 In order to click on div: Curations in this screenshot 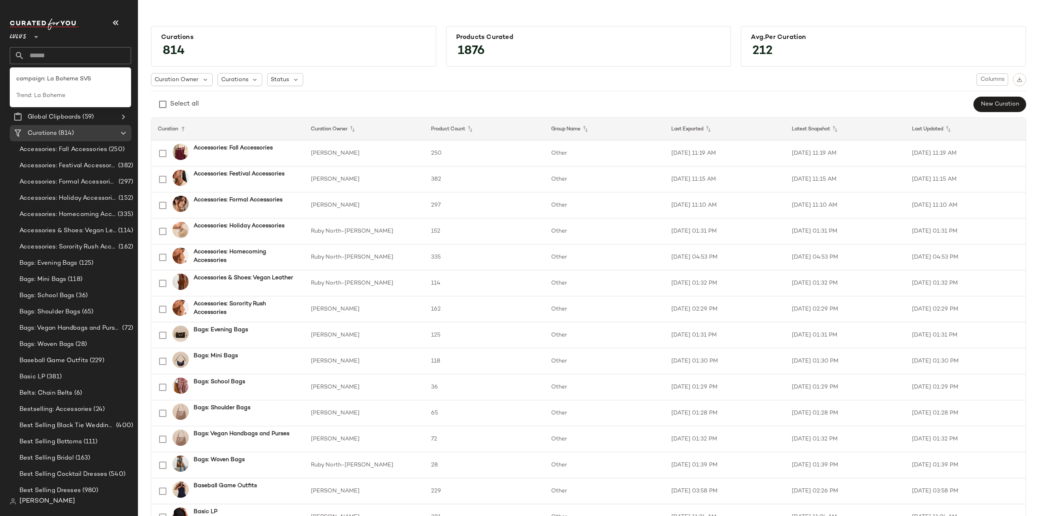, I will do `click(293, 37)`.